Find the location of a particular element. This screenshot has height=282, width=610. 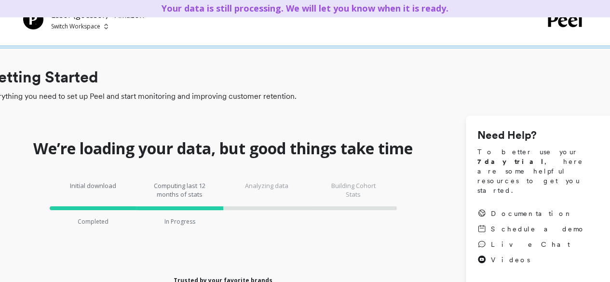

h1: We’re loading your data, but good things take time is located at coordinates (223, 149).